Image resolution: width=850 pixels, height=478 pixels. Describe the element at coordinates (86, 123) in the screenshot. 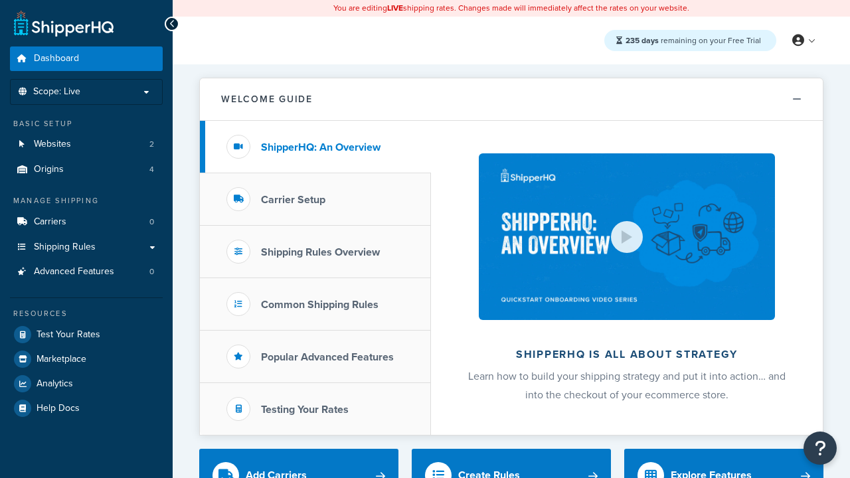

I see `div: Basic Setup` at that location.